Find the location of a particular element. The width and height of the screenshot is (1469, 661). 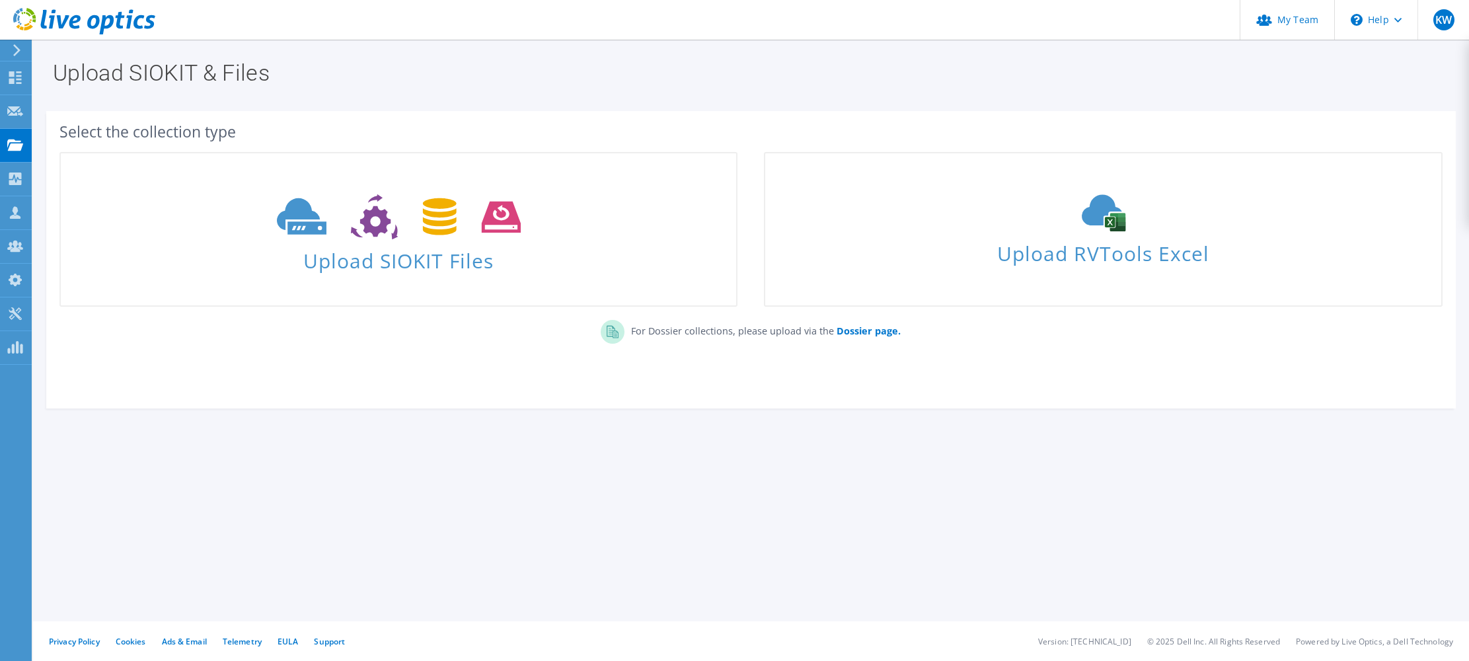

svg: \n is located at coordinates (1357, 20).